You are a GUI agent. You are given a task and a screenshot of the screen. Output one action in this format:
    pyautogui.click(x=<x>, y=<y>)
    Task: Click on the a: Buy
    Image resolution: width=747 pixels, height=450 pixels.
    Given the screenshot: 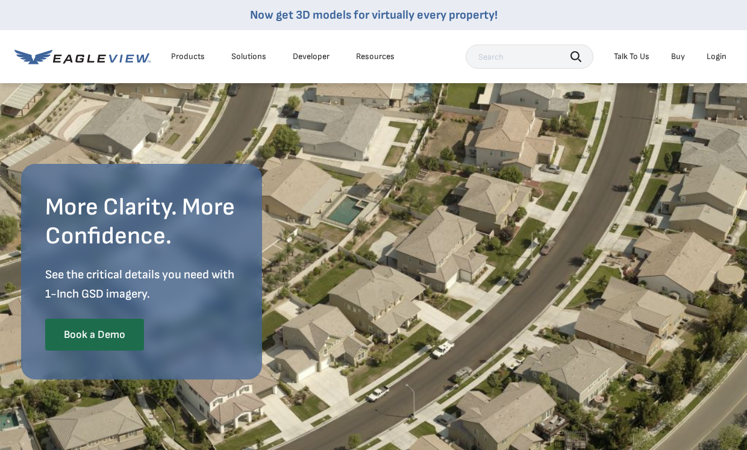 What is the action you would take?
    pyautogui.click(x=678, y=57)
    